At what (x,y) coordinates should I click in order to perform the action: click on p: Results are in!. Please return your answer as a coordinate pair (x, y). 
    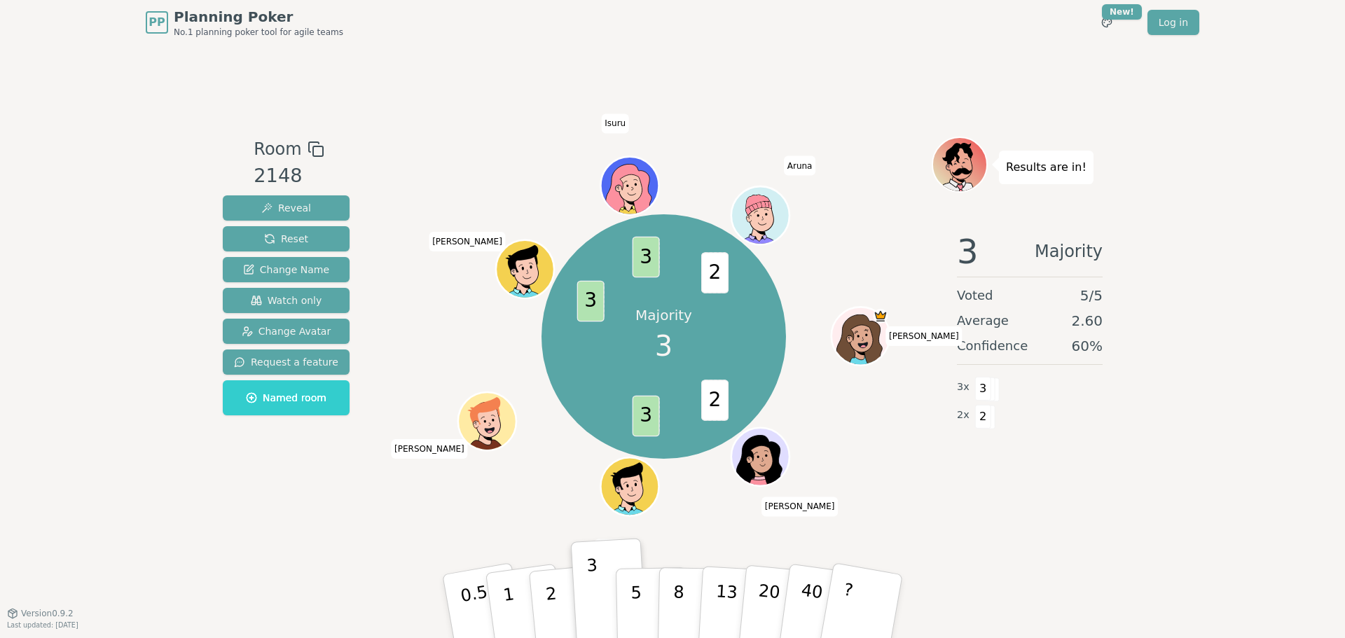
    Looking at the image, I should click on (1046, 167).